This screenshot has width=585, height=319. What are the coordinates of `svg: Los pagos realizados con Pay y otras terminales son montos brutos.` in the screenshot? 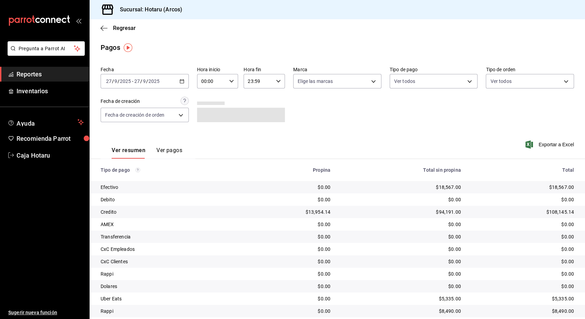 It's located at (138, 170).